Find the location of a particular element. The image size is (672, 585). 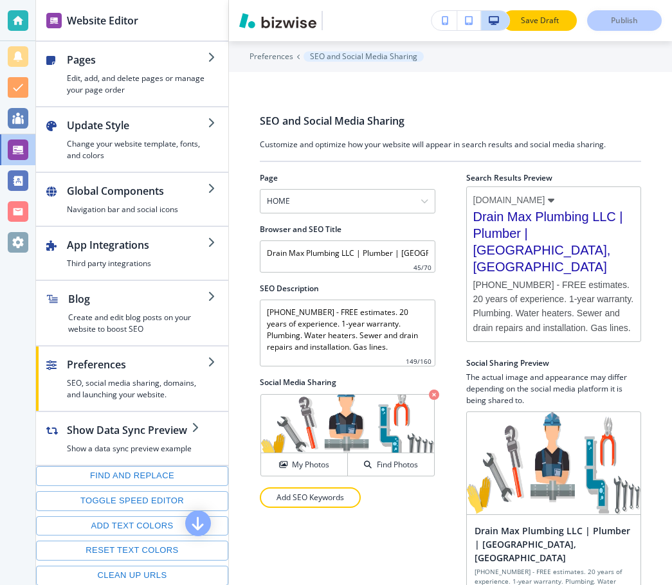

h3: Customize and optimize how your website will appear in search results and social media sharing. is located at coordinates (450, 145).